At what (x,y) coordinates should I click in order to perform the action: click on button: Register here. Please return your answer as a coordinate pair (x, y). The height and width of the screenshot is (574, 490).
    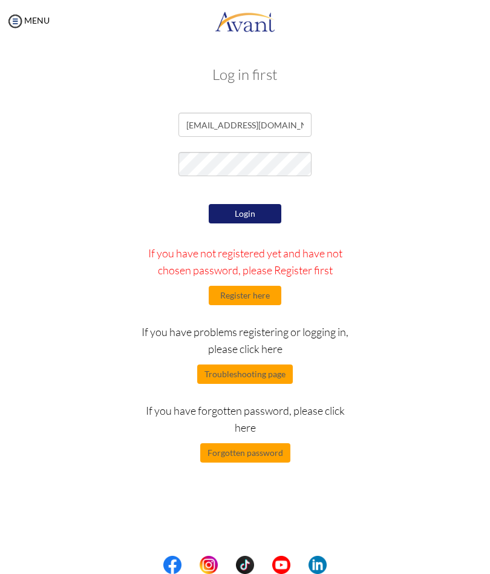
    Looking at the image, I should click on (245, 295).